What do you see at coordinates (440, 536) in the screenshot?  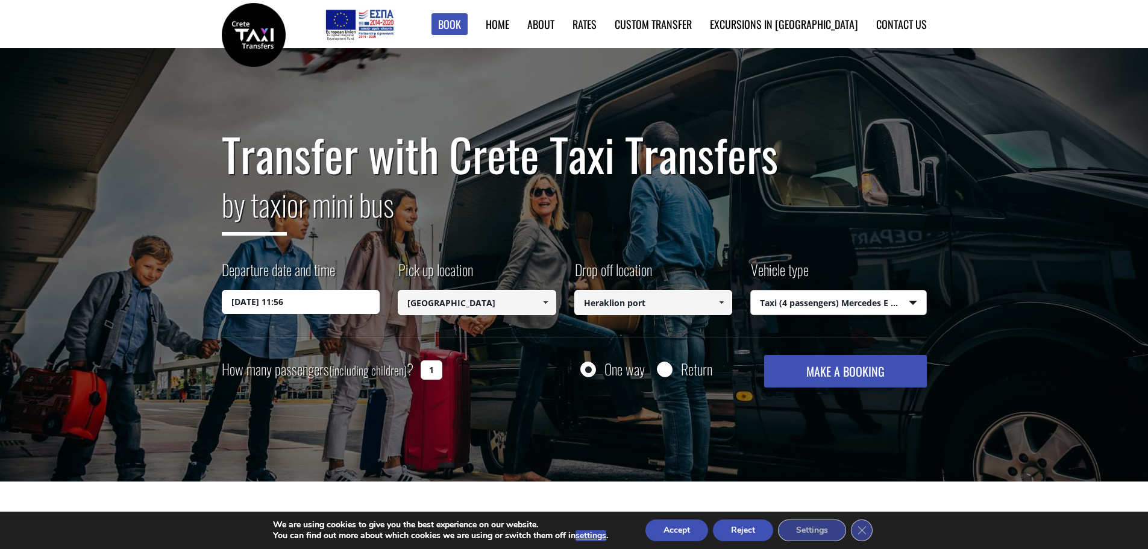 I see `p: You can find out more about which cookies we are using or switch them off in .` at bounding box center [440, 536].